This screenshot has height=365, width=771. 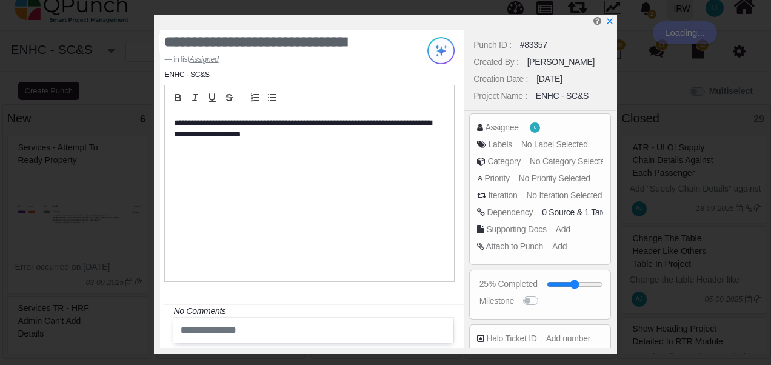 I want to click on div: Loading..., so click(x=685, y=33).